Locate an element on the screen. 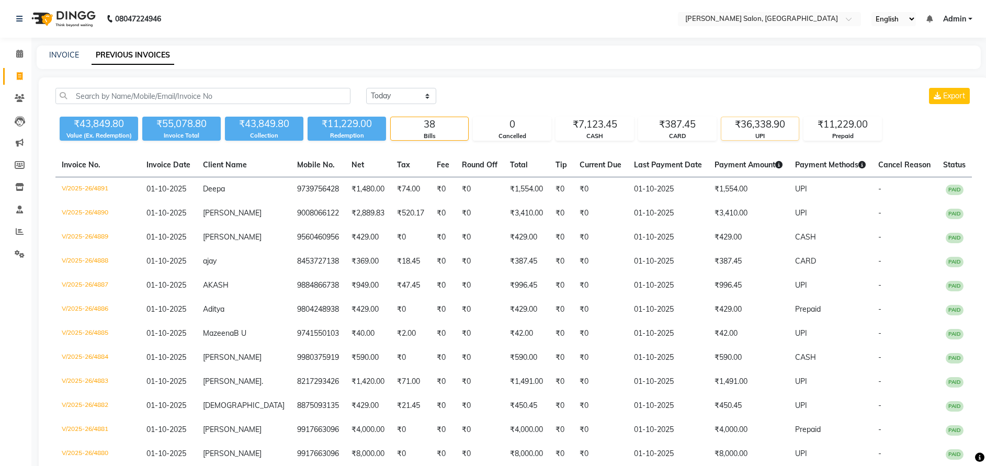  div: ₹7,123.45 is located at coordinates (595, 124).